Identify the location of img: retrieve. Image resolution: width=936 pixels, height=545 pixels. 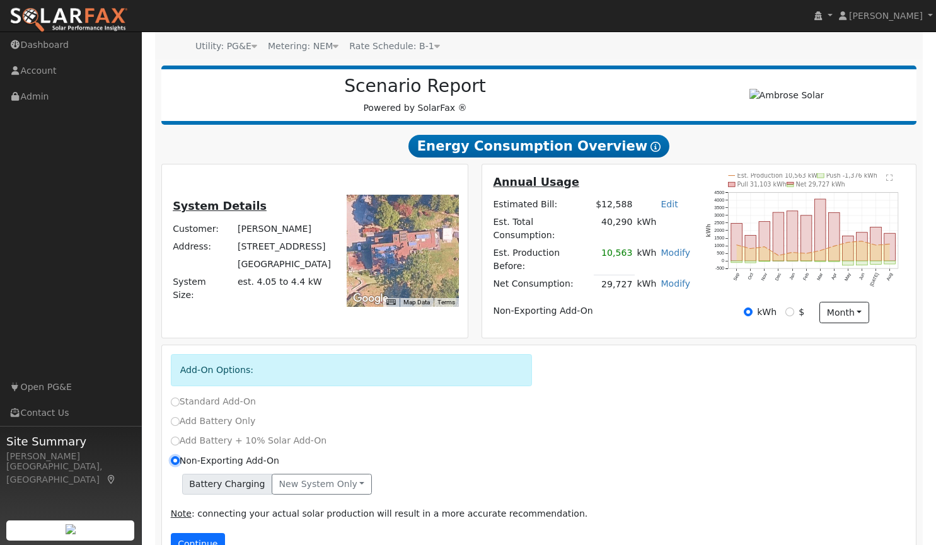
(71, 529).